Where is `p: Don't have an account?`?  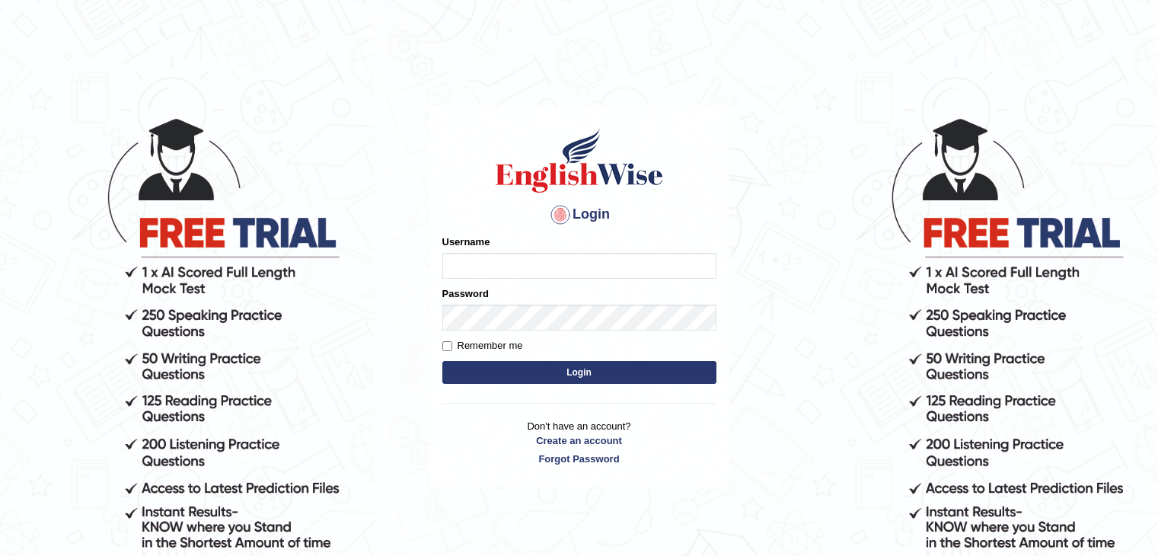 p: Don't have an account? is located at coordinates (579, 442).